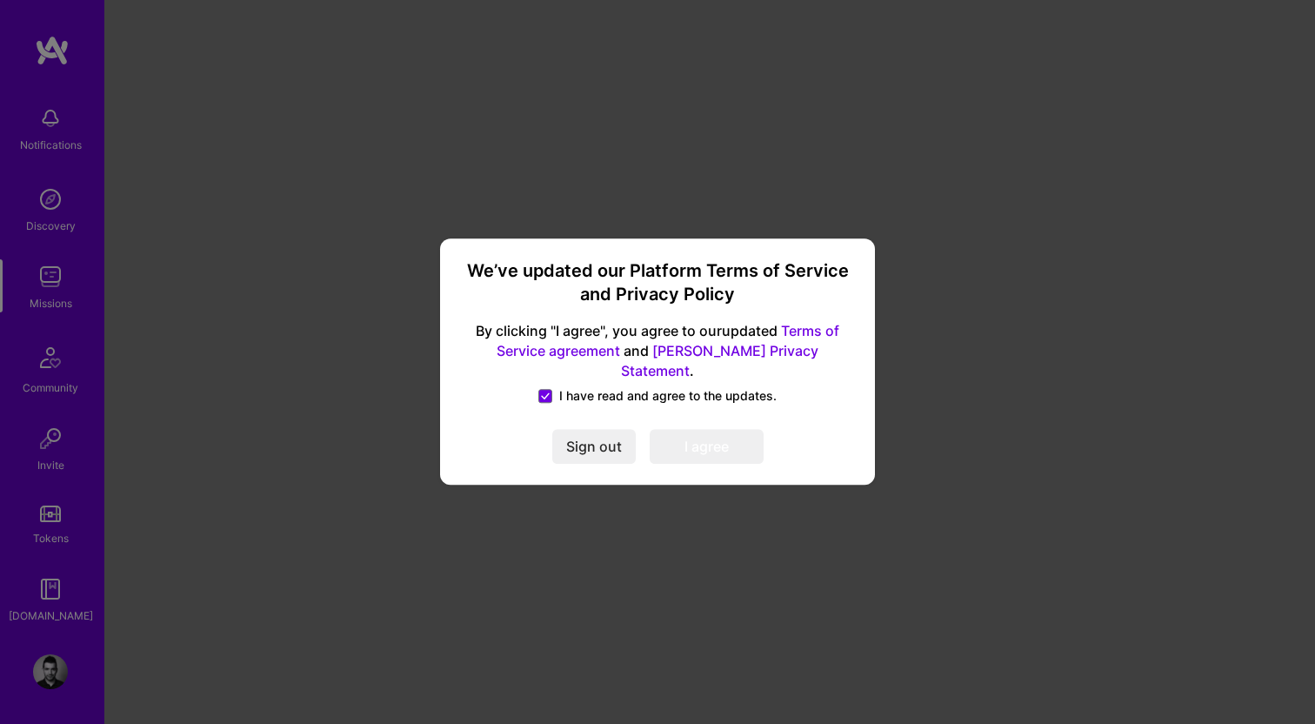 This screenshot has width=1315, height=724. Describe the element at coordinates (668, 340) in the screenshot. I see `a: Terms of Service agreement` at that location.